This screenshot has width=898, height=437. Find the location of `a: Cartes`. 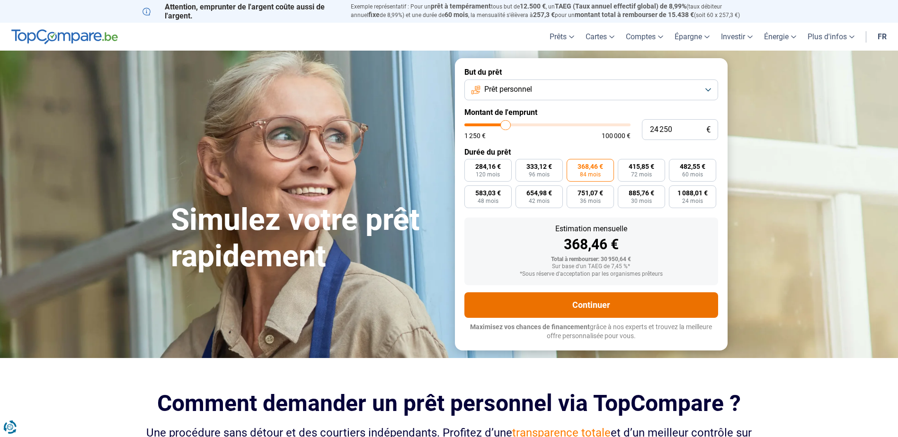

a: Cartes is located at coordinates (599, 36).